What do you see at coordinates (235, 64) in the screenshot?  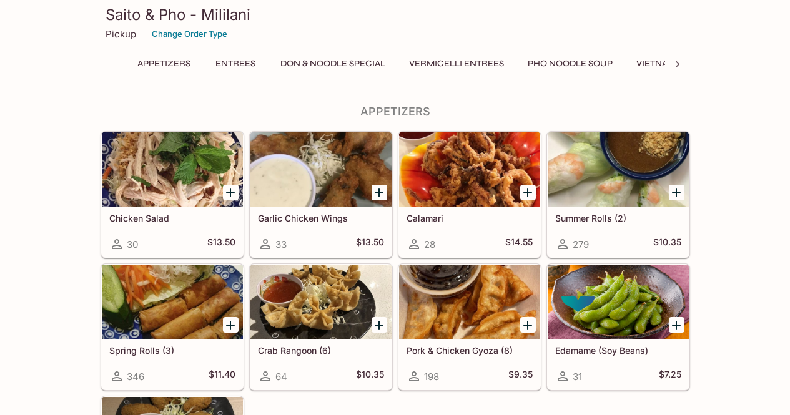 I see `button: Entrees` at bounding box center [235, 64].